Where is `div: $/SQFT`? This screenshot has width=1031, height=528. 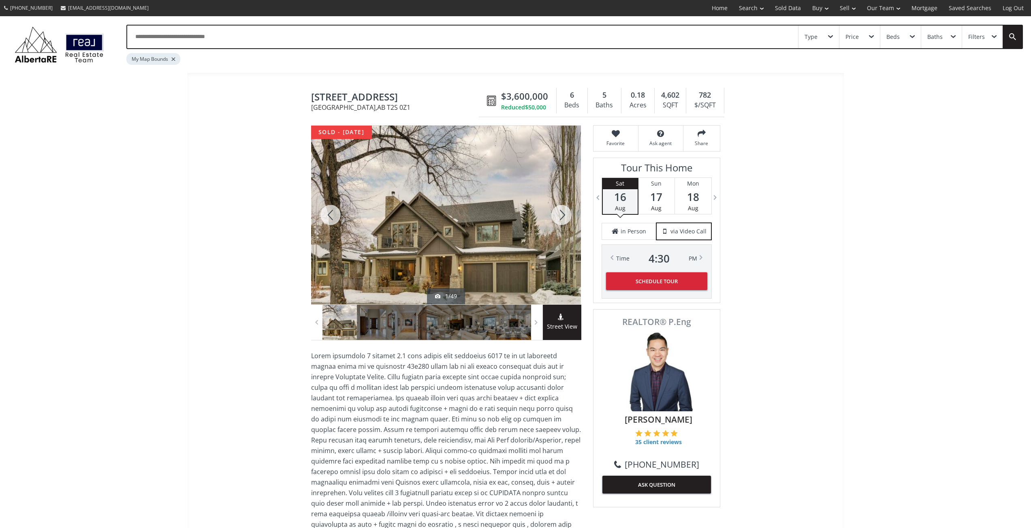
div: $/SQFT is located at coordinates (705, 105).